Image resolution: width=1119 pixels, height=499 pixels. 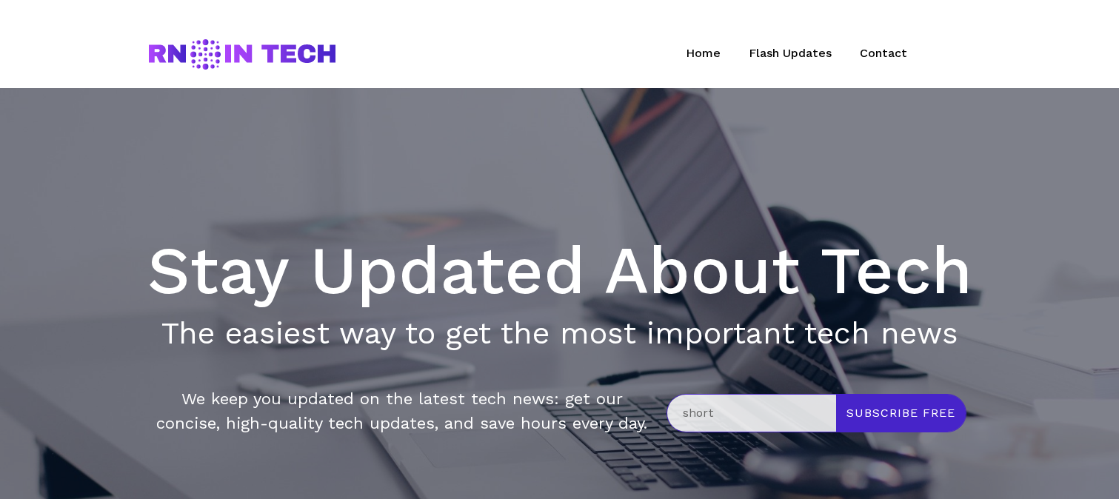 What do you see at coordinates (791, 54) in the screenshot?
I see `a: Flash Updates` at bounding box center [791, 54].